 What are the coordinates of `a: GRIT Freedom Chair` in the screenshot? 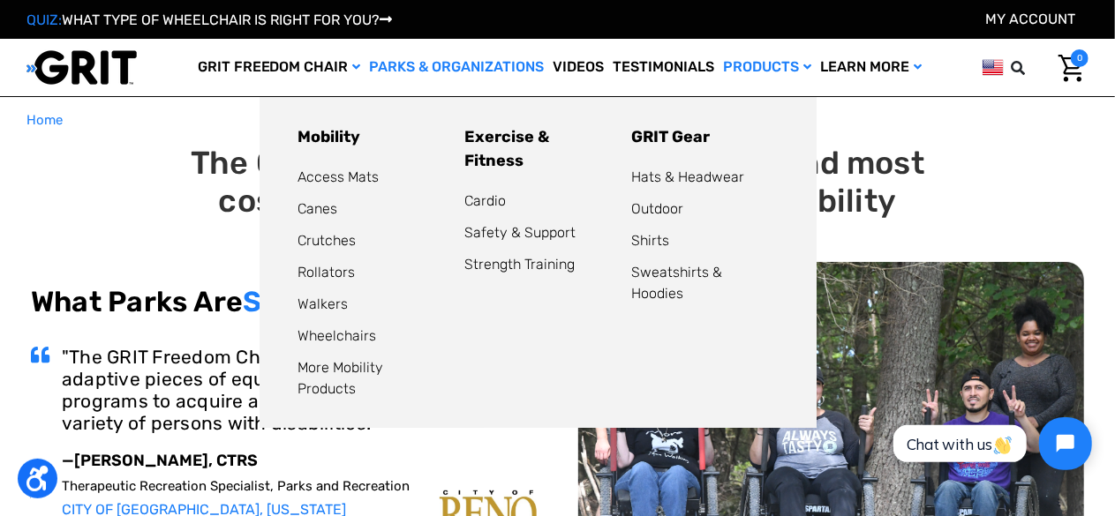 It's located at (279, 67).